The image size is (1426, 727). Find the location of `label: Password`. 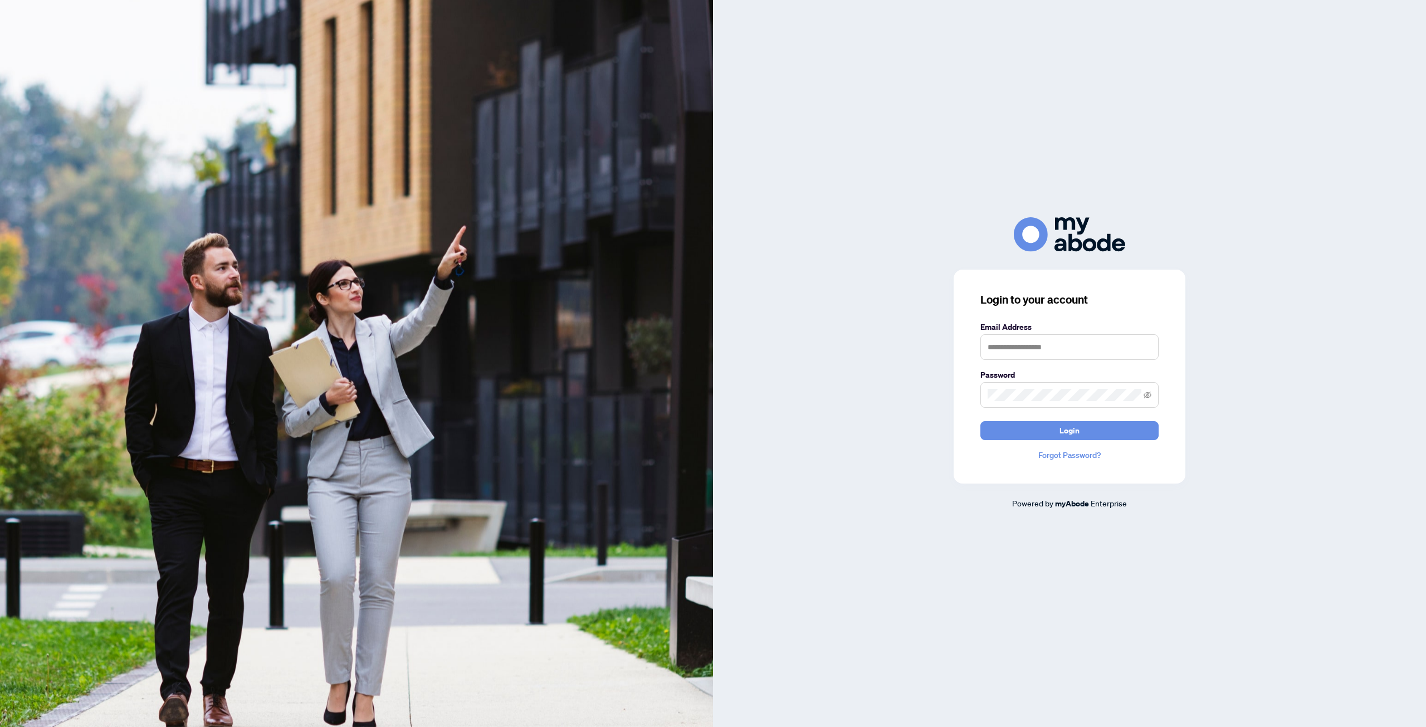

label: Password is located at coordinates (1070, 375).